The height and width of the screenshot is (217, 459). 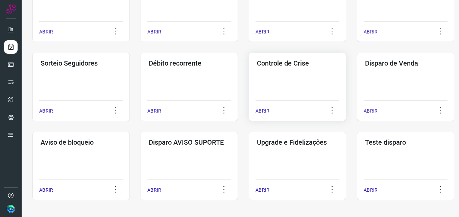 What do you see at coordinates (297, 142) in the screenshot?
I see `h3: Upgrade e Fidelizações` at bounding box center [297, 142].